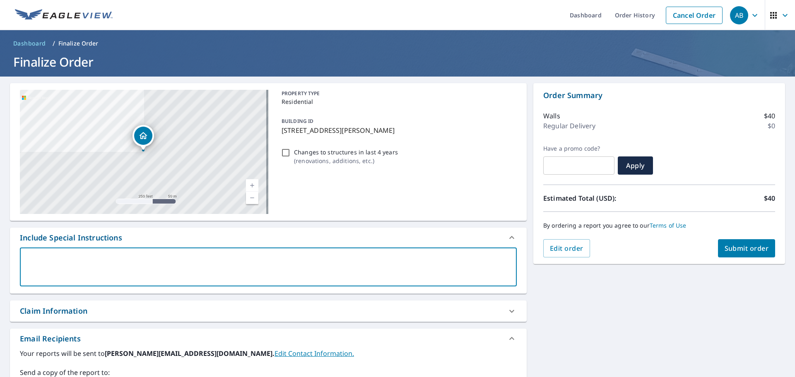 The width and height of the screenshot is (795, 377). Describe the element at coordinates (552, 116) in the screenshot. I see `p: Walls` at that location.